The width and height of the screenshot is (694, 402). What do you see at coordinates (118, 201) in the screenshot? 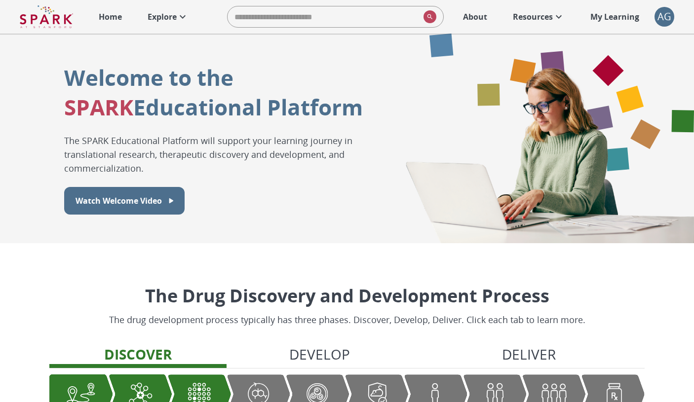
I see `p: Watch Welcome Video` at bounding box center [118, 201].